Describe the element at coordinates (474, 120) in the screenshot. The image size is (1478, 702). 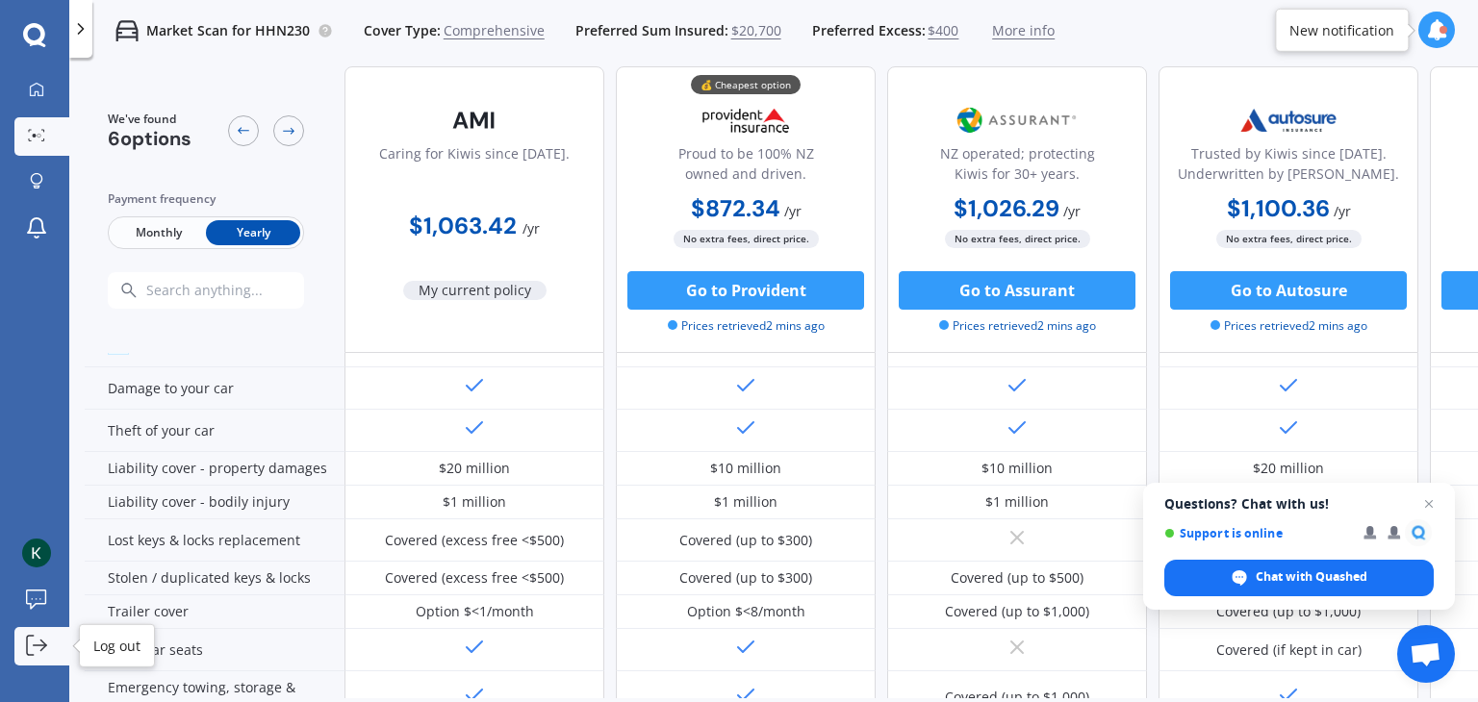
I see `img: AMI-text-1.webp` at that location.